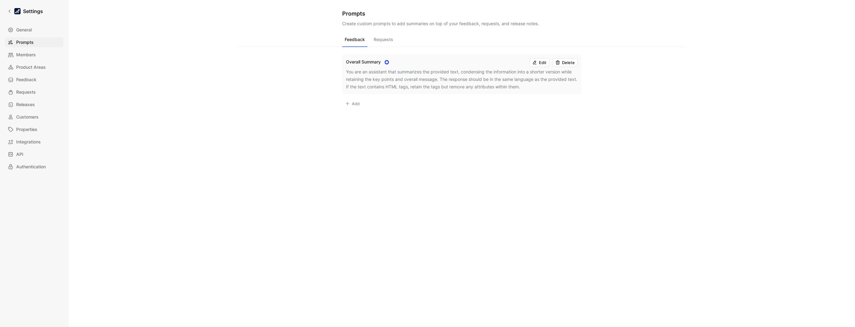 Image resolution: width=855 pixels, height=327 pixels. Describe the element at coordinates (20, 154) in the screenshot. I see `span: API` at that location.